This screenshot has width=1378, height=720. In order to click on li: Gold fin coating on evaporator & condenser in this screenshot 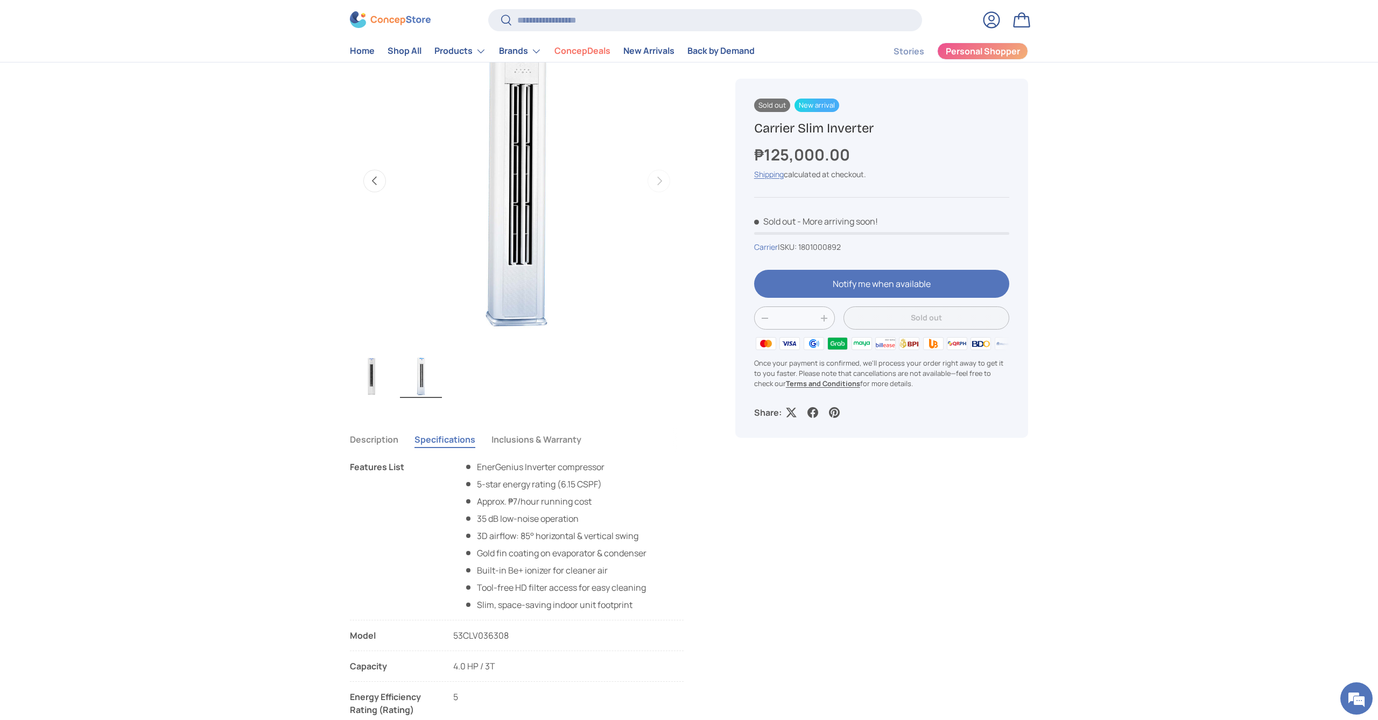, I will do `click(555, 553)`.